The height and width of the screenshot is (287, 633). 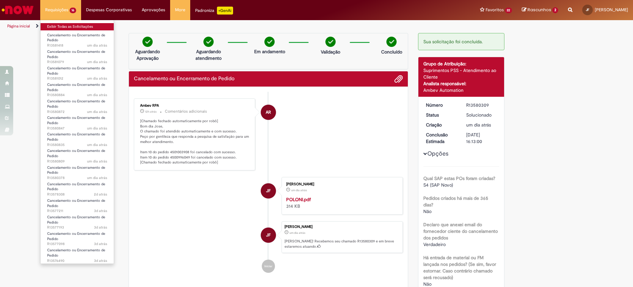 What do you see at coordinates (441, 125) in the screenshot?
I see `dt: Criação` at bounding box center [441, 125].